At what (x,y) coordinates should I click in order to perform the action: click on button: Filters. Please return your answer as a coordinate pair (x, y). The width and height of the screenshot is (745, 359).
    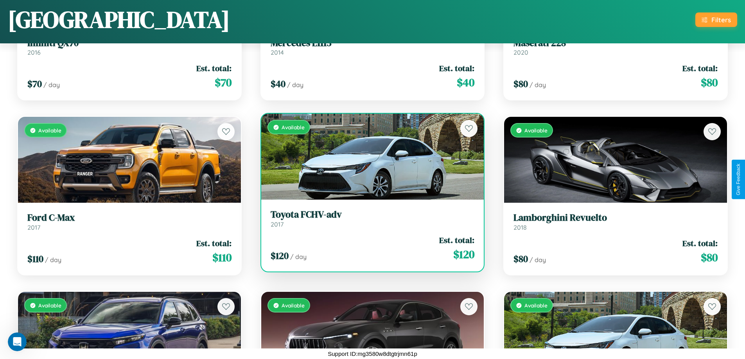
    Looking at the image, I should click on (716, 20).